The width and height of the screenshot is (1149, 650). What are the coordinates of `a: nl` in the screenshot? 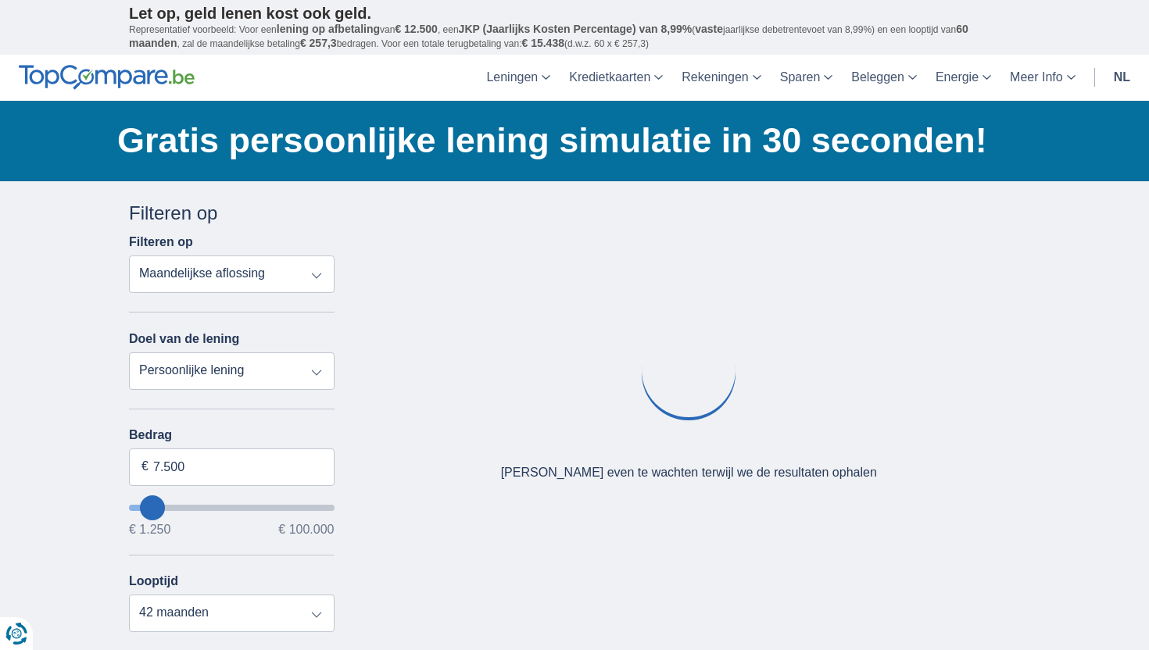 It's located at (1121, 77).